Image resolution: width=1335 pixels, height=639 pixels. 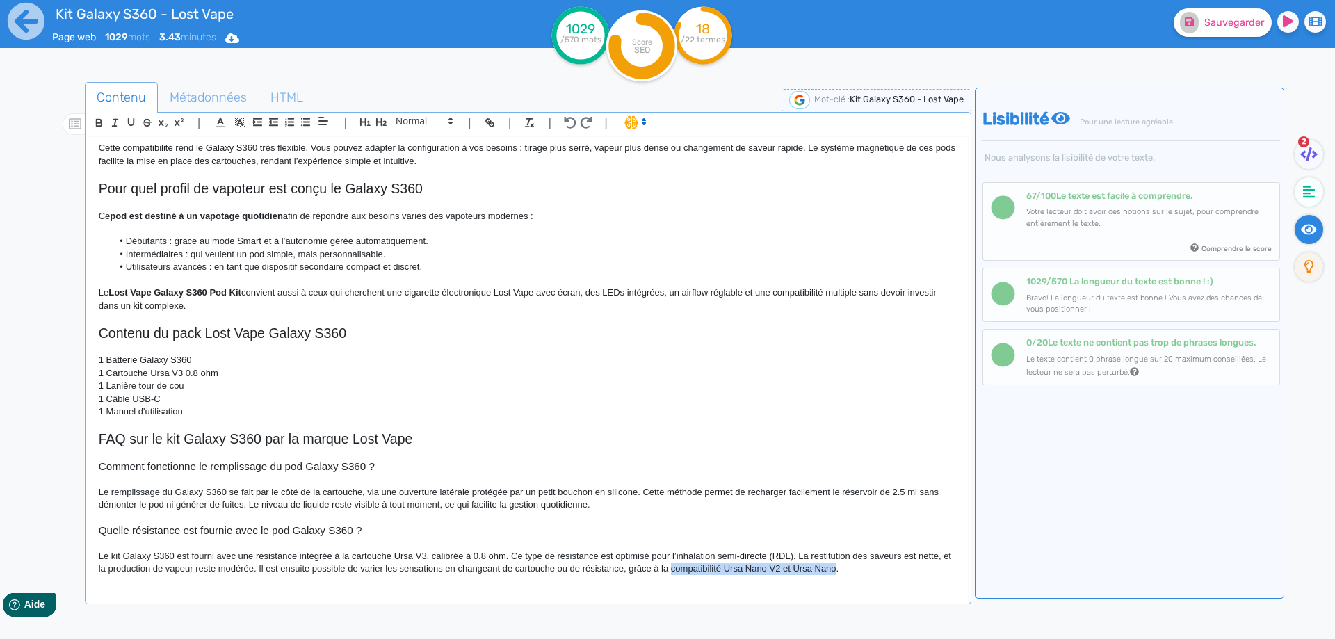 What do you see at coordinates (528, 360) in the screenshot?
I see `p: 1 Batterie Galaxy S360` at bounding box center [528, 360].